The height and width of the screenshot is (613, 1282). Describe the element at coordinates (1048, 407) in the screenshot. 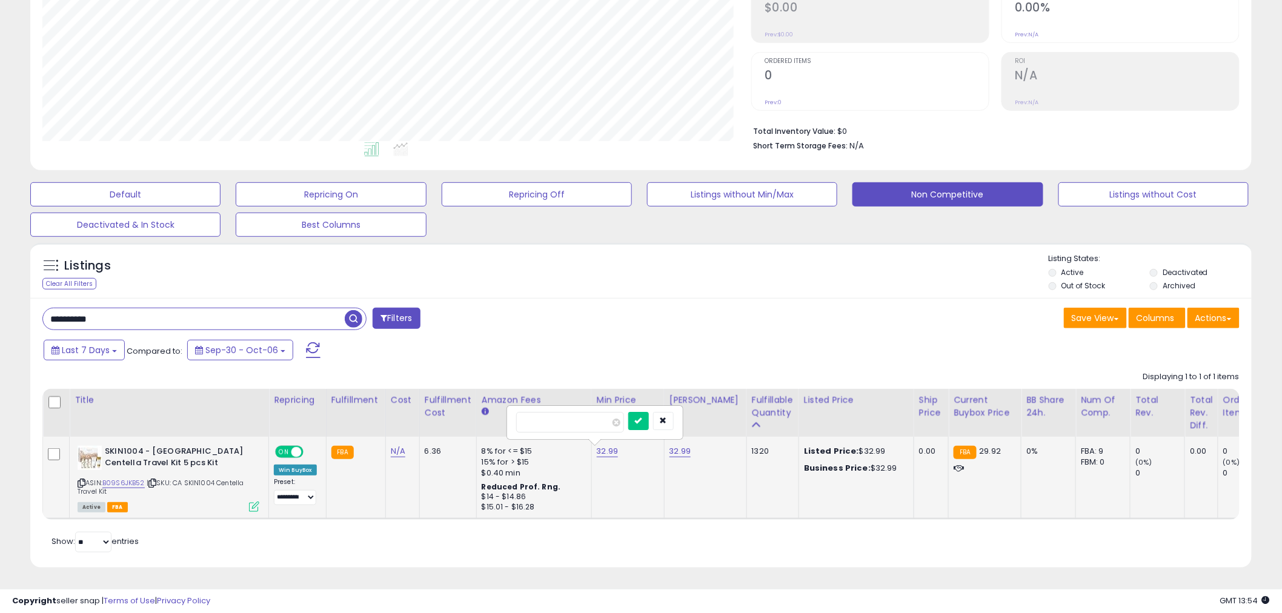

I see `div: BB Share 24h.` at that location.